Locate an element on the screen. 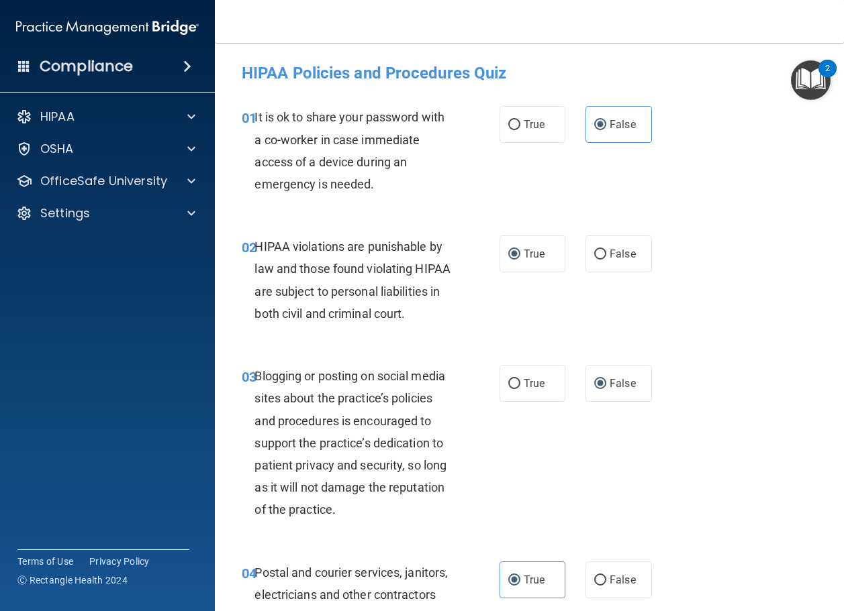 The image size is (844, 611). a: Terms of Use is located at coordinates (45, 562).